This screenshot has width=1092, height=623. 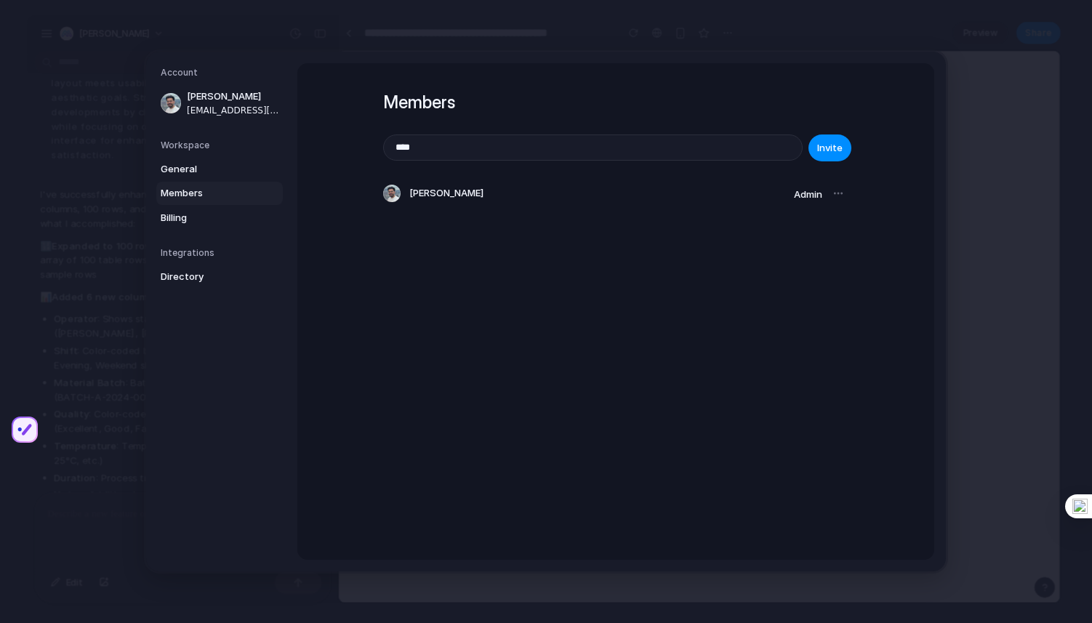 I want to click on a: General, so click(x=219, y=169).